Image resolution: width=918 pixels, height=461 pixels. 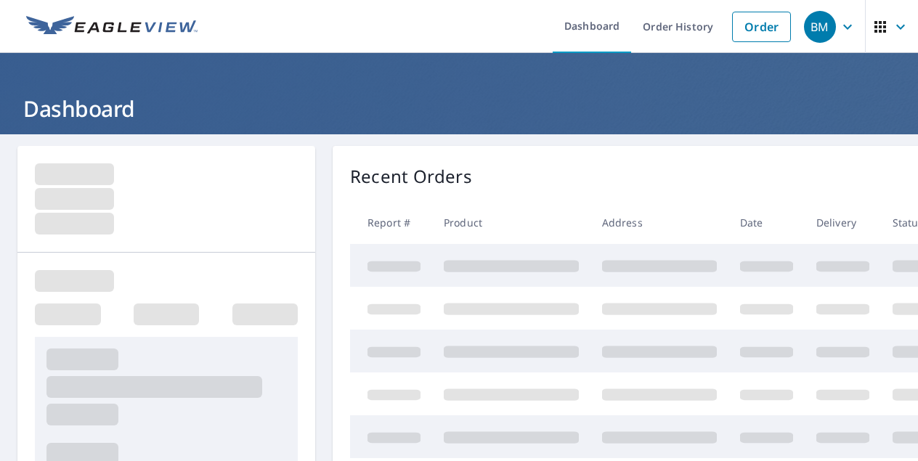 What do you see at coordinates (459, 108) in the screenshot?
I see `h1: Dashboard` at bounding box center [459, 108].